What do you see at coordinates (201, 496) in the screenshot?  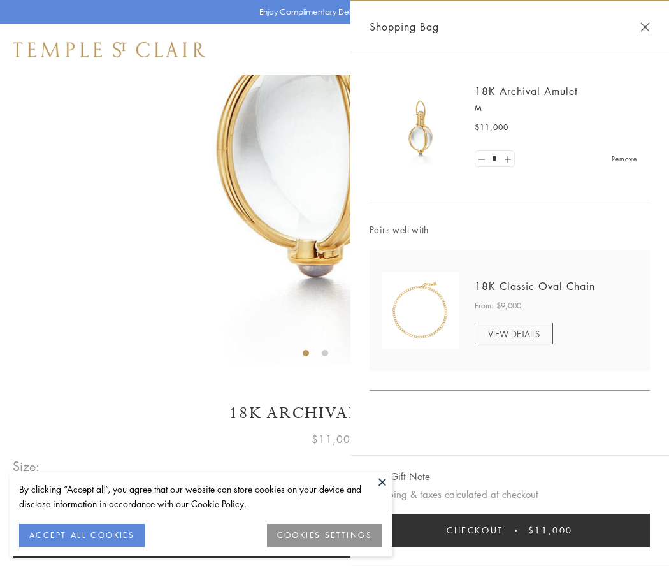 I see `div: By clicking “Accept all”, you agree that our website can store cookies on your device and disclos...` at bounding box center [201, 496].